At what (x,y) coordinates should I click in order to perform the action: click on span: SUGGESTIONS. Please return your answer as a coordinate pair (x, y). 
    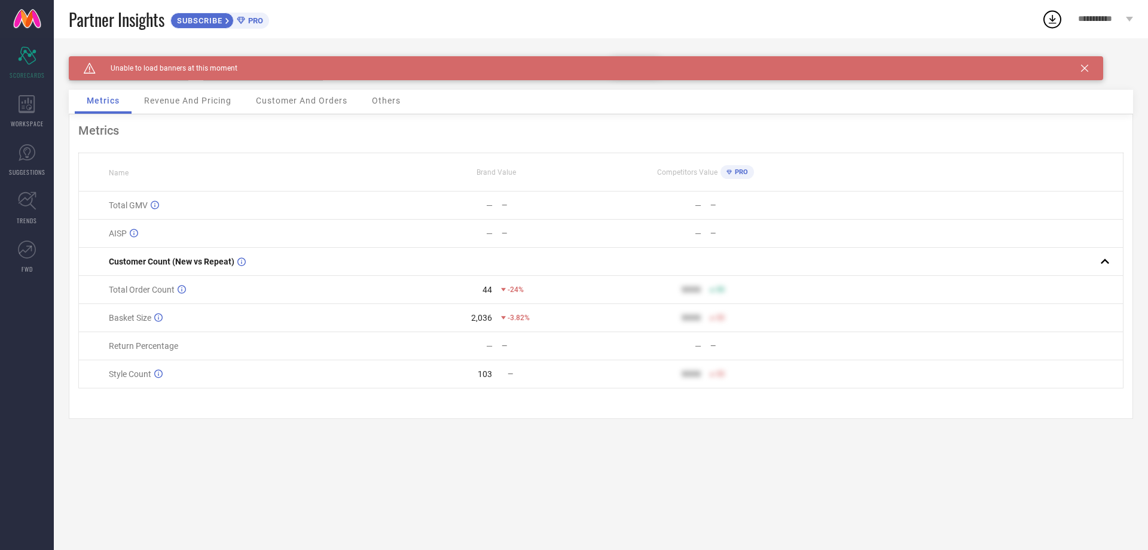
    Looking at the image, I should click on (27, 172).